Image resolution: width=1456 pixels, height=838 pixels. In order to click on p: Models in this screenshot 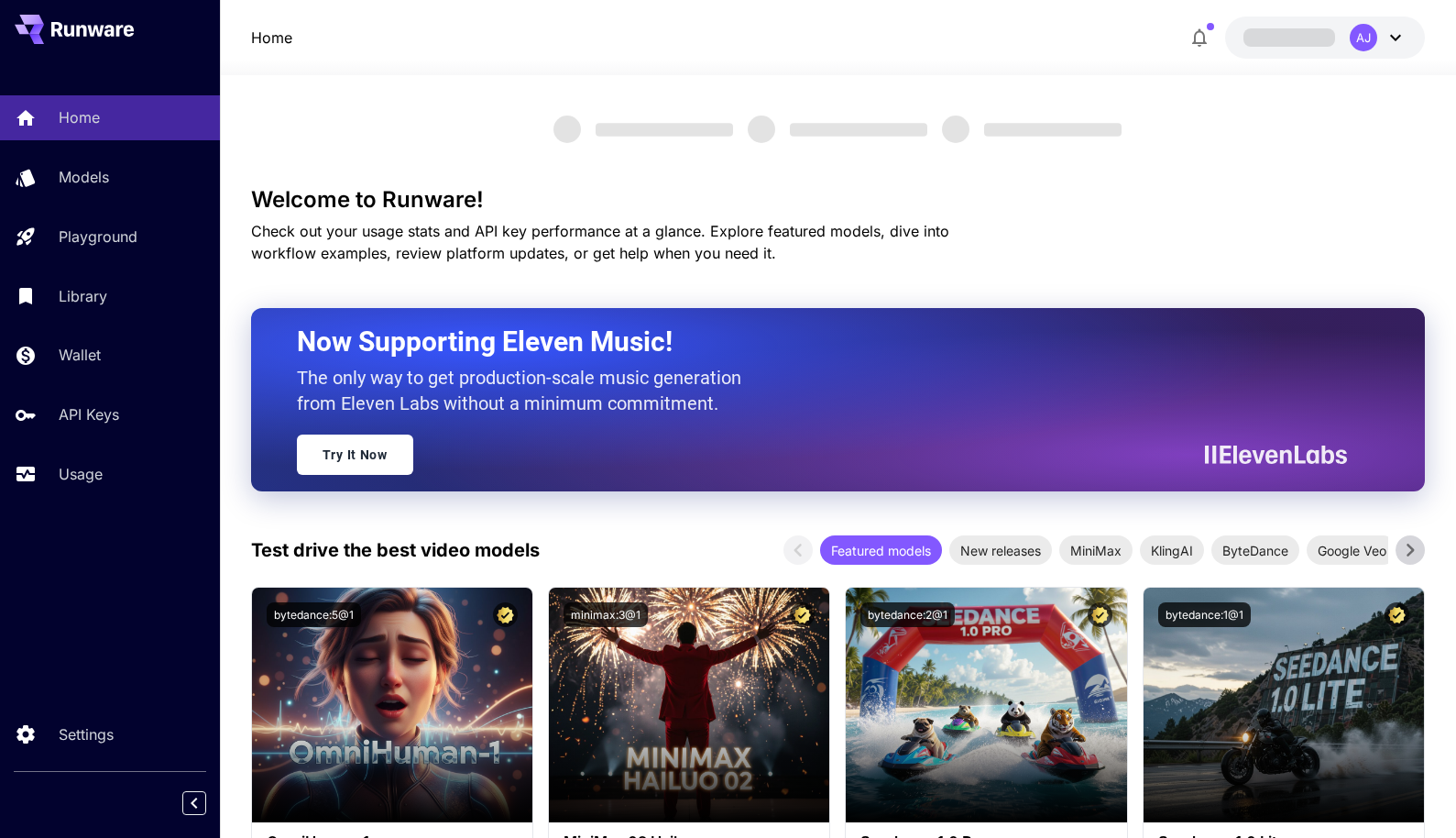, I will do `click(83, 177)`.